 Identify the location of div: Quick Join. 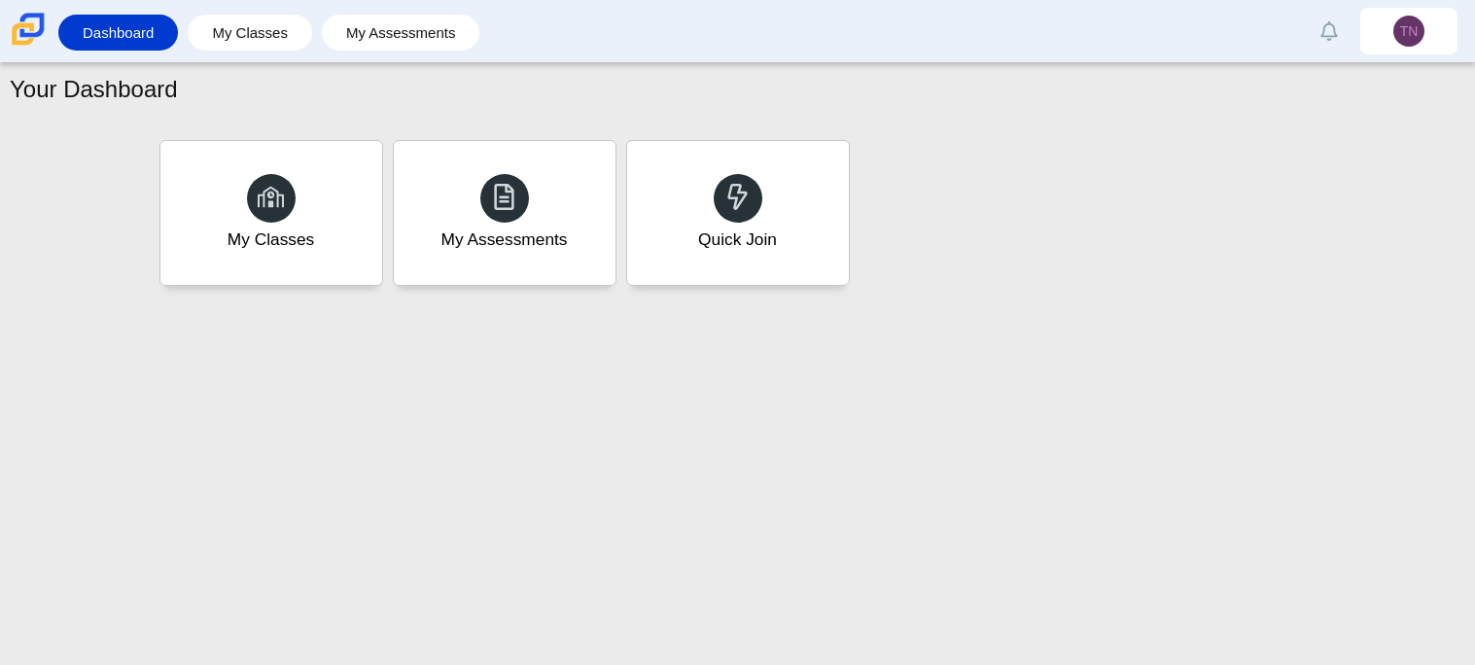
(737, 239).